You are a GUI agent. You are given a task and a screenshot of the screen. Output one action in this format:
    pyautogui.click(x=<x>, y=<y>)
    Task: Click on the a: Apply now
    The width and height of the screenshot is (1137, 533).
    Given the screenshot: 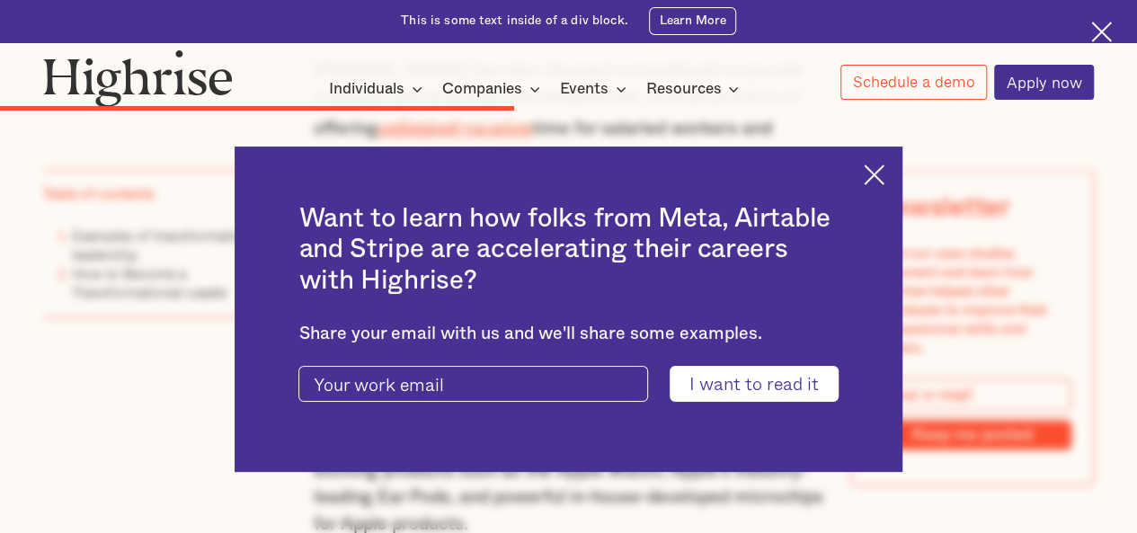 What is the action you would take?
    pyautogui.click(x=1043, y=82)
    